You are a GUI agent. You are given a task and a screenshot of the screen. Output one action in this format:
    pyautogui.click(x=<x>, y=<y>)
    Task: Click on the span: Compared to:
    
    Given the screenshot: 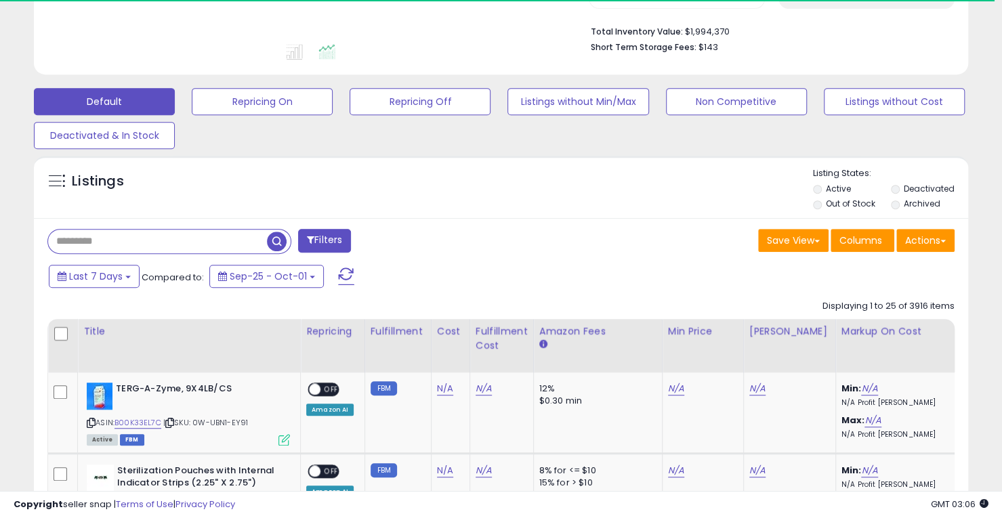 What is the action you would take?
    pyautogui.click(x=173, y=277)
    